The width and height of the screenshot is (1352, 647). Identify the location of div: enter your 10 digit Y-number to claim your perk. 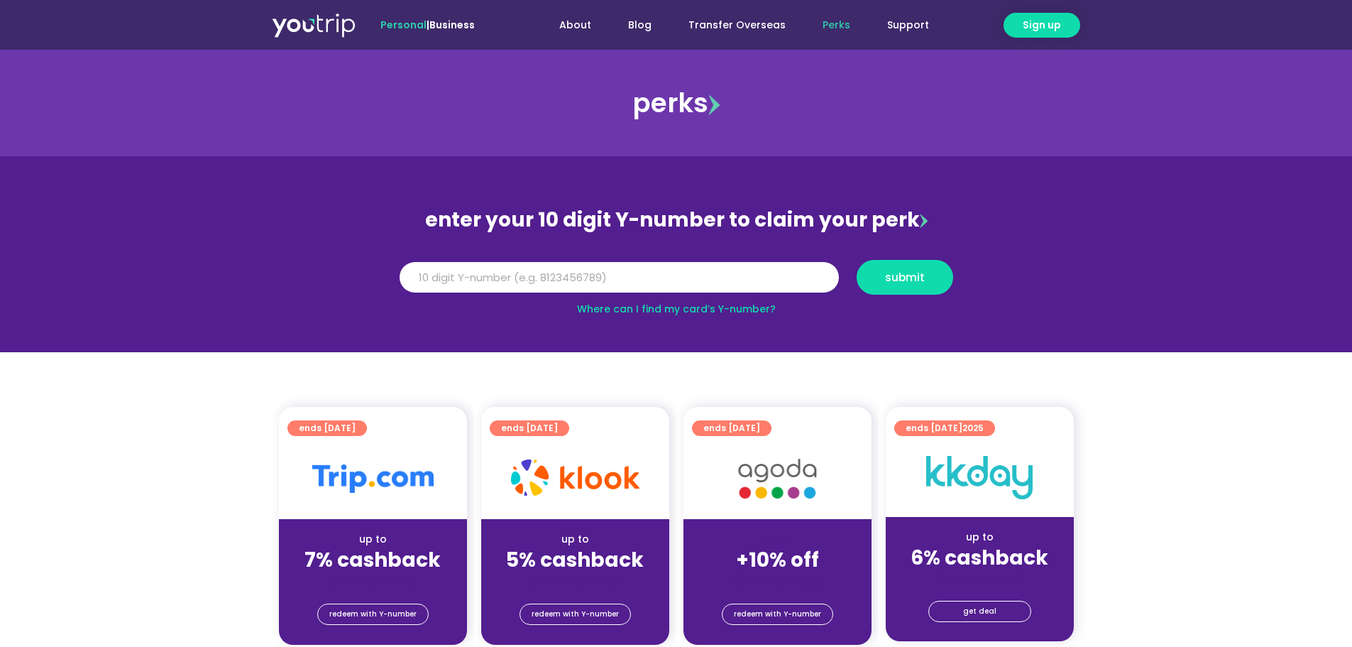
(677, 220).